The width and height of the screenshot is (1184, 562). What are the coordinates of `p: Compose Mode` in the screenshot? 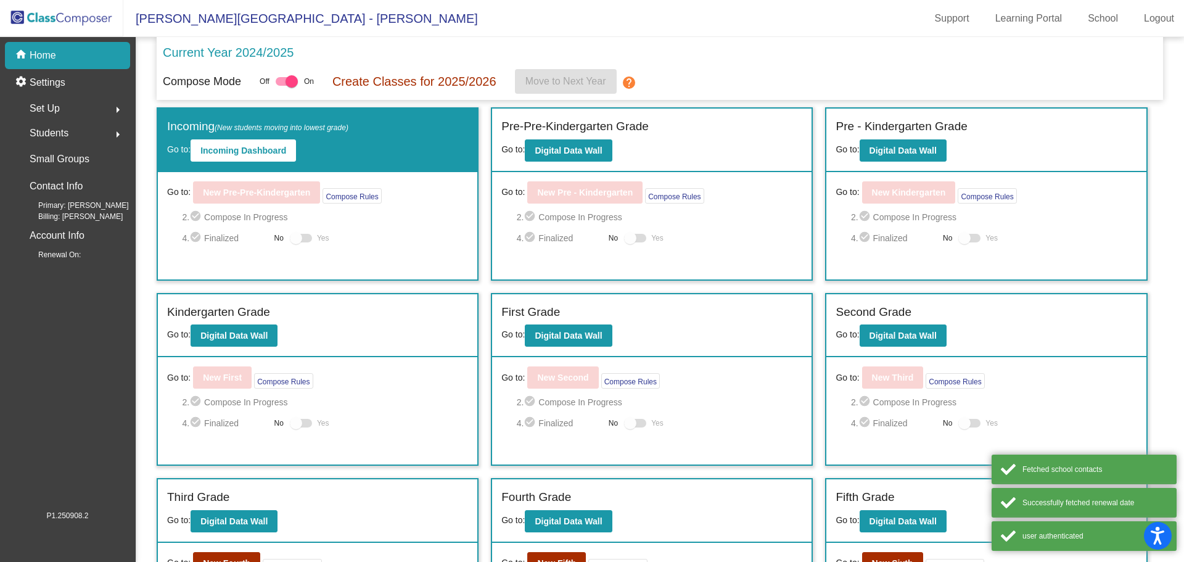 It's located at (202, 81).